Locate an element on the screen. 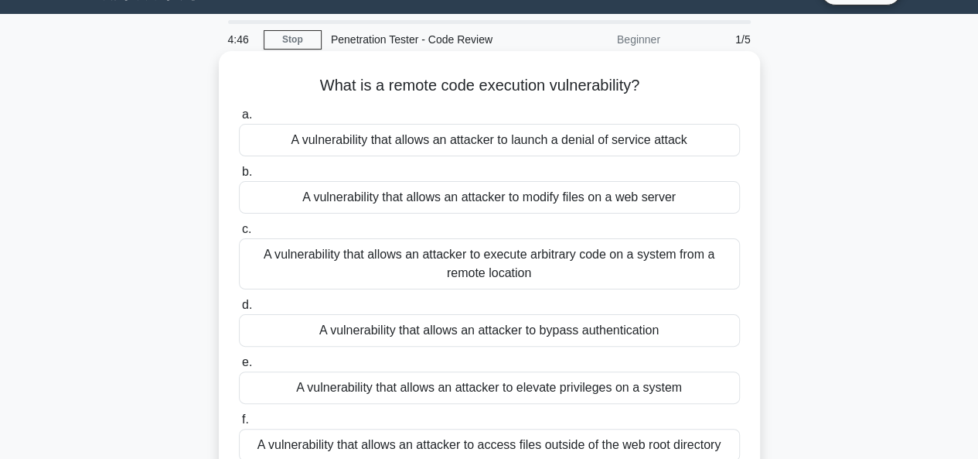  h5: What is a remote code execution vulnerability? is located at coordinates (490, 86).